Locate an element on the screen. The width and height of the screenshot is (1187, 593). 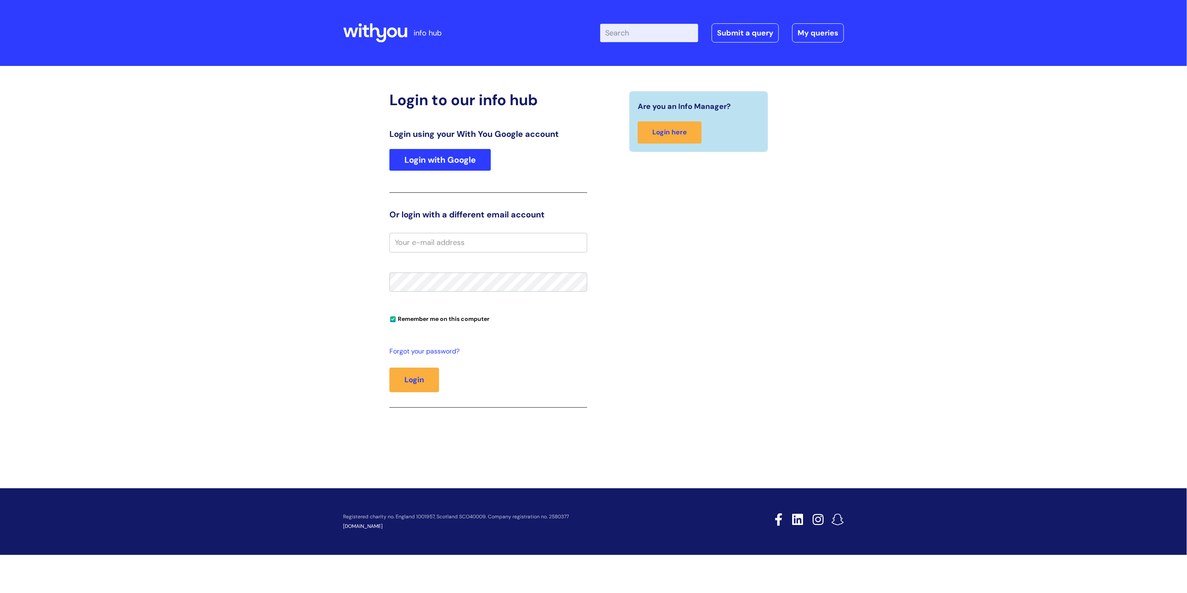
button: Login is located at coordinates (414, 380).